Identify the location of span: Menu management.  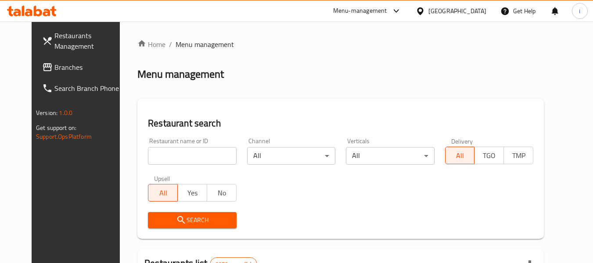
(205, 44).